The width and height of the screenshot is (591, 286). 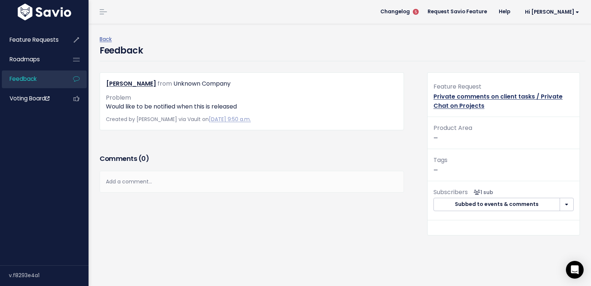 What do you see at coordinates (25, 59) in the screenshot?
I see `span: Roadmaps` at bounding box center [25, 59].